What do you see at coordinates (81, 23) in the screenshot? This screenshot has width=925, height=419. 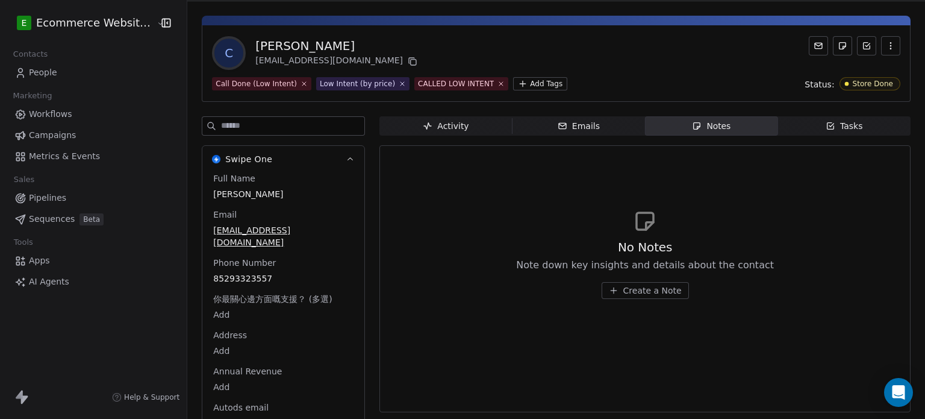 I see `button: EEcommerce Website Builder` at bounding box center [81, 23].